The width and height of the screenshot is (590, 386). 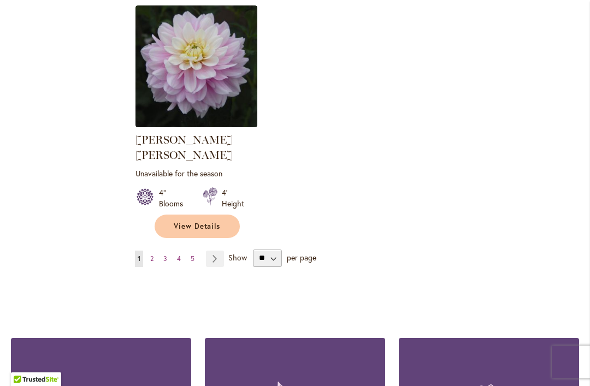 What do you see at coordinates (196, 173) in the screenshot?
I see `p: Unavailable for the season` at bounding box center [196, 173].